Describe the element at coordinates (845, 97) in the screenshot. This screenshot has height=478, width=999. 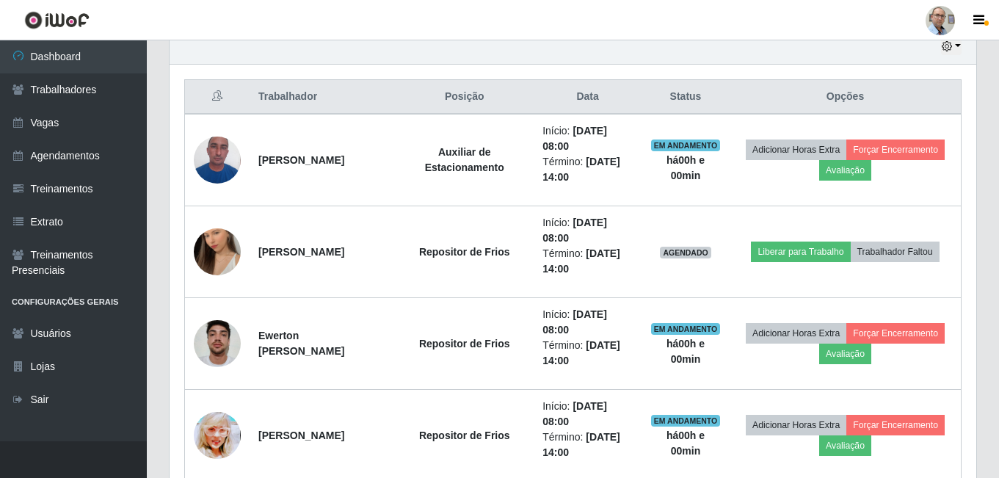
I see `th: Opções` at that location.